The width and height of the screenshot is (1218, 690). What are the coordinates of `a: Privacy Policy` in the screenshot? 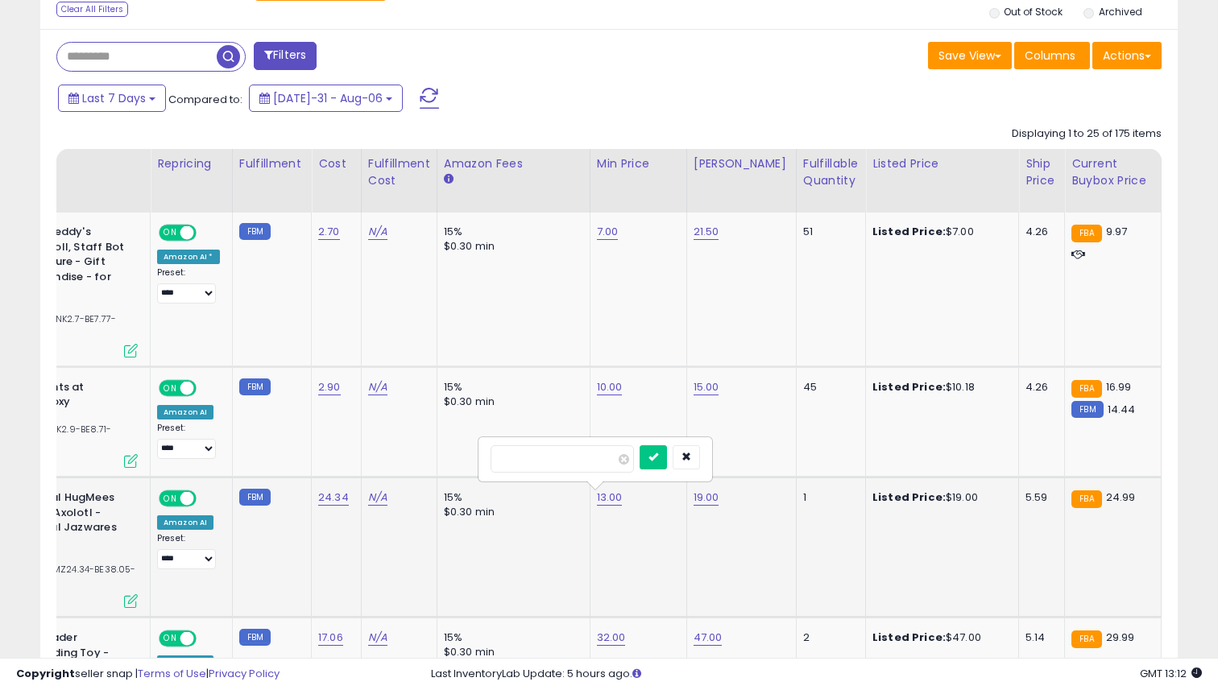 It's located at (244, 673).